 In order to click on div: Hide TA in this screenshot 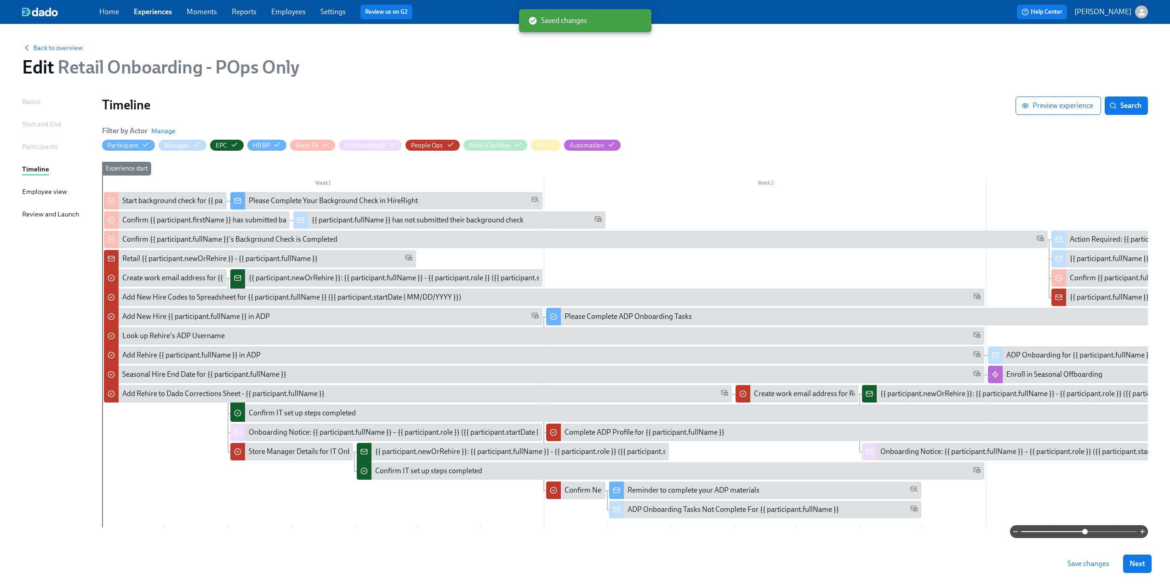, I will do `click(540, 145)`.